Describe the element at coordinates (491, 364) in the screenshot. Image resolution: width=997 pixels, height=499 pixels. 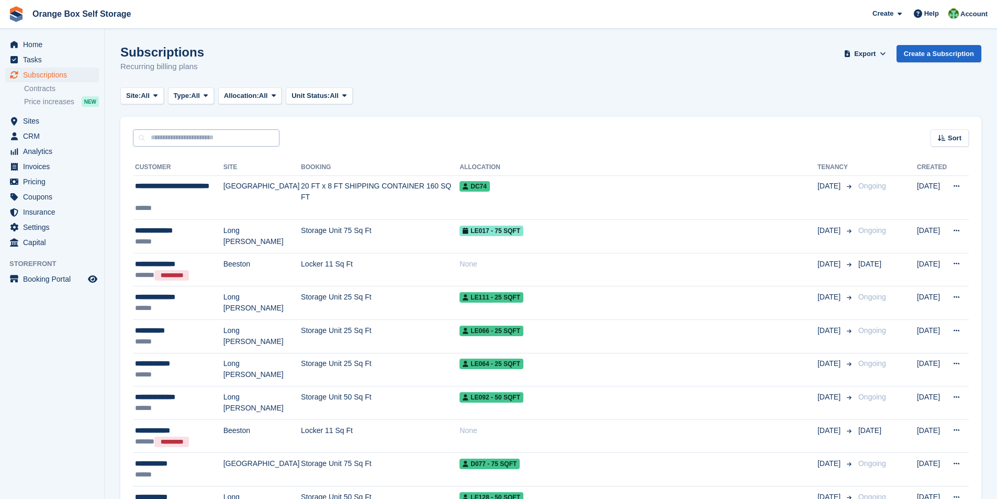
I see `span: LE064 - 25 SQFT` at that location.